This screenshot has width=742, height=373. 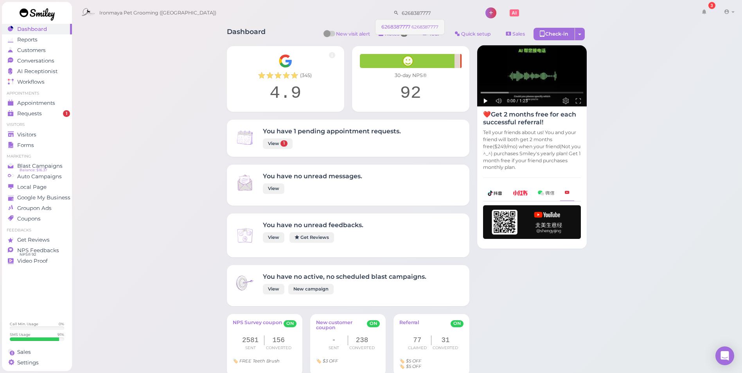 What do you see at coordinates (278, 340) in the screenshot?
I see `div: 156` at bounding box center [278, 340].